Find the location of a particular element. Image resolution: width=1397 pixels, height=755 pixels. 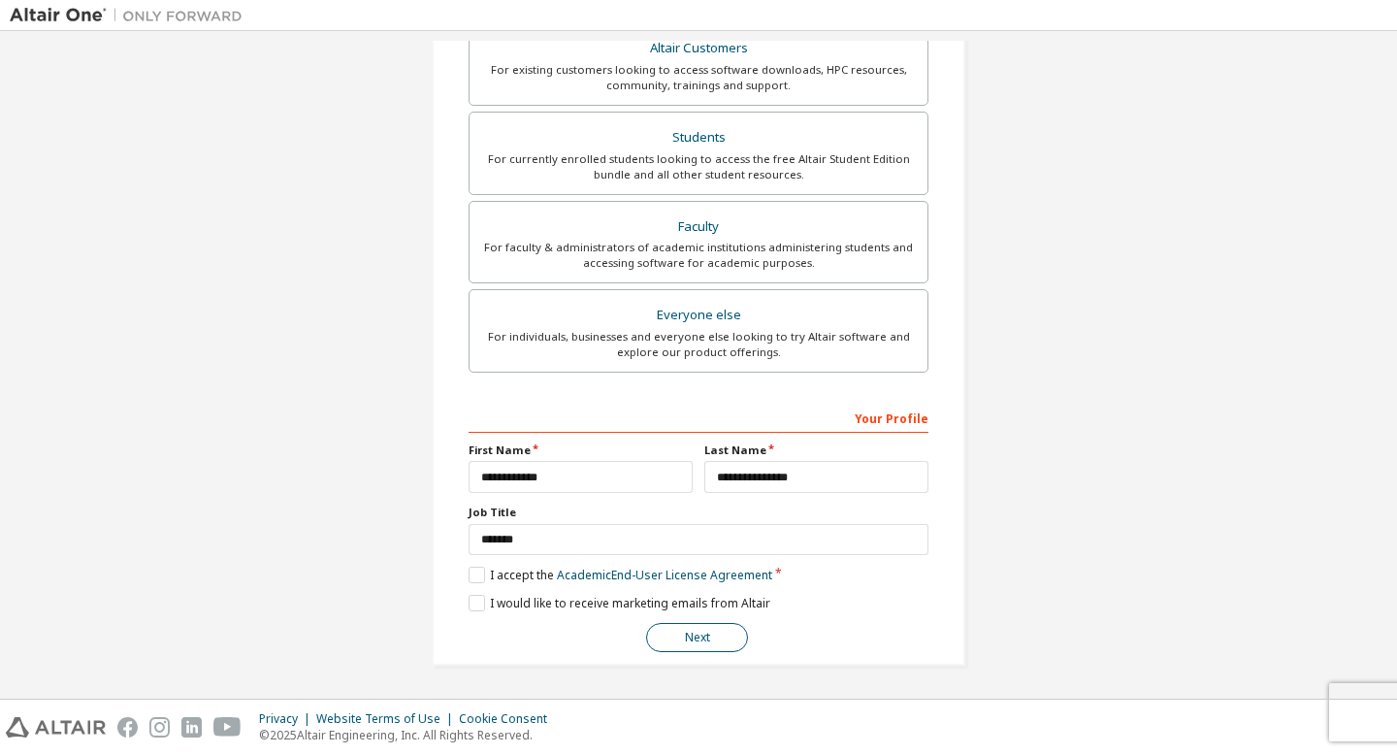

p: © 2025 Altair Engineering, Inc. All Rights Reserved. is located at coordinates (408, 734).